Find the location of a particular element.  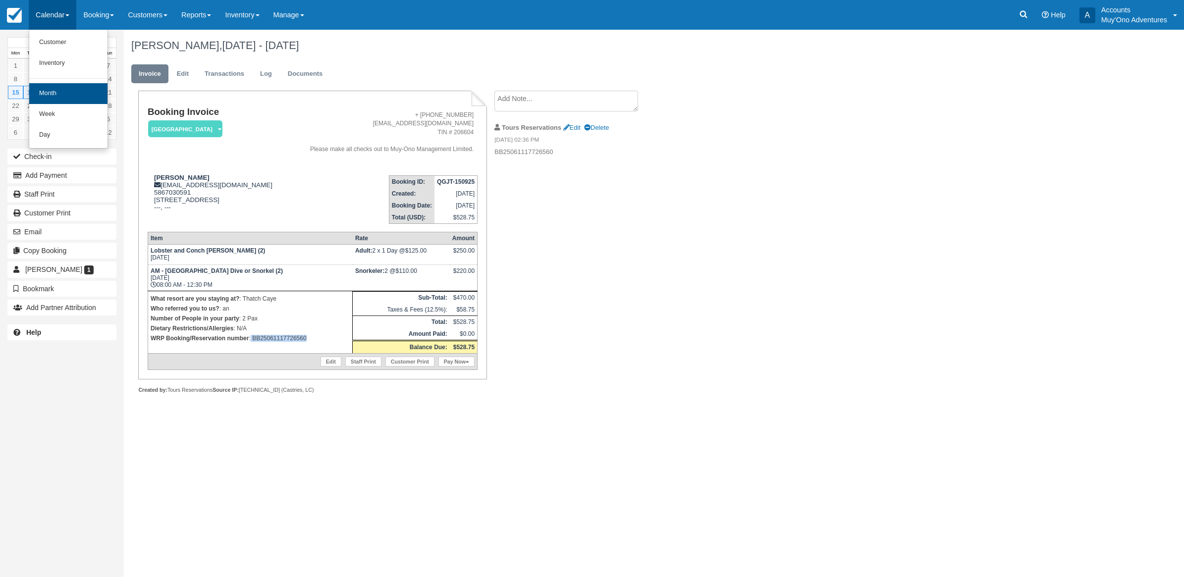

a: 23 is located at coordinates (31, 106).